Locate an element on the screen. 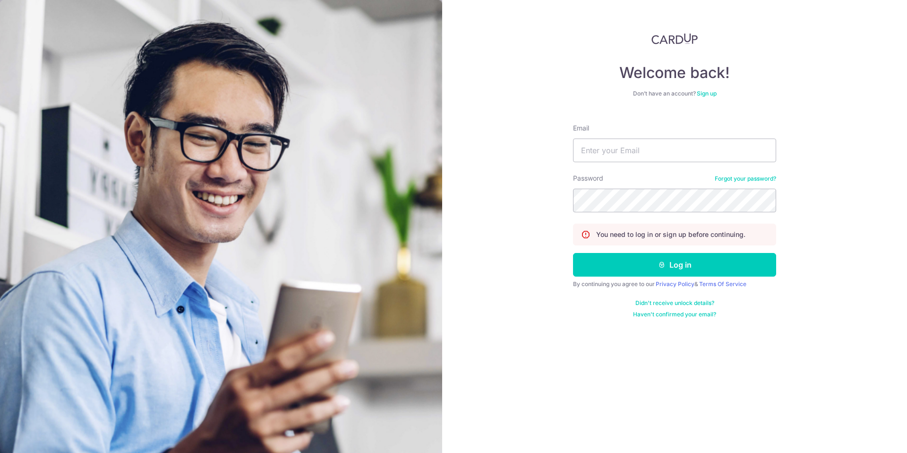 The width and height of the screenshot is (907, 453). label: Password is located at coordinates (588, 178).